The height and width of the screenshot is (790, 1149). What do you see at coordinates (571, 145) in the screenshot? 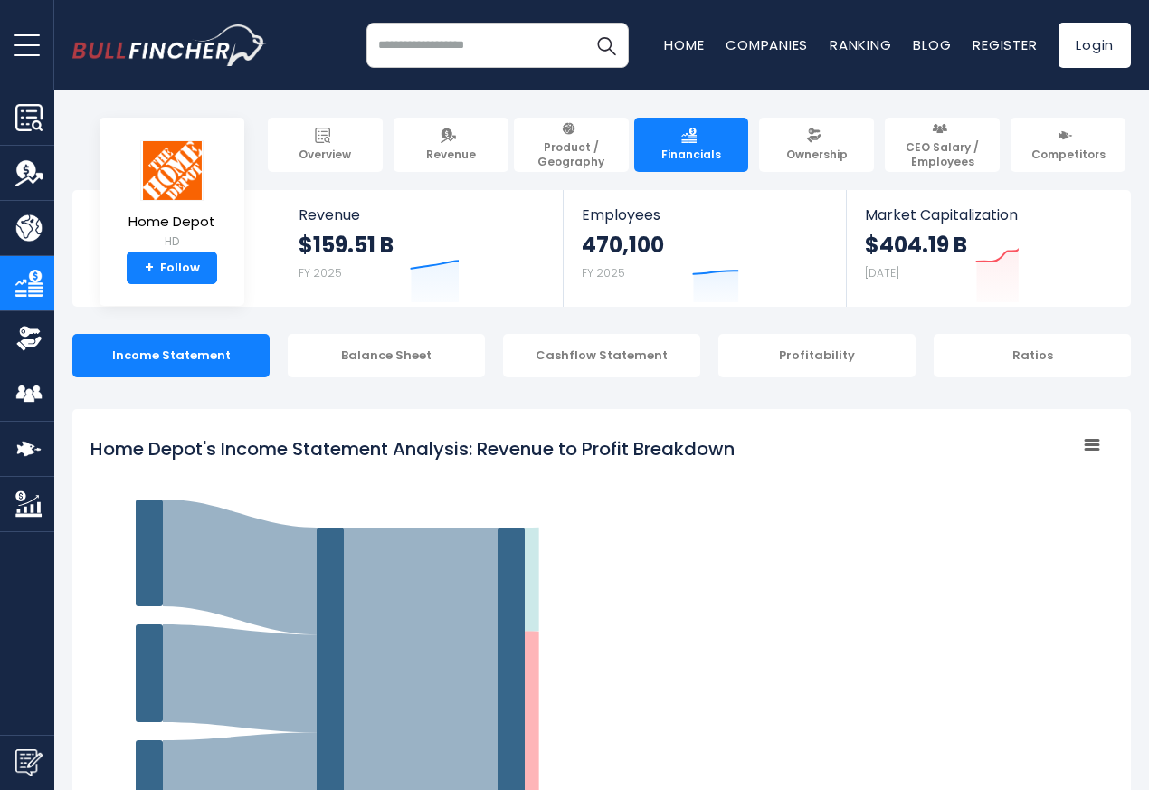
I see `a: Product / Geography` at bounding box center [571, 145].